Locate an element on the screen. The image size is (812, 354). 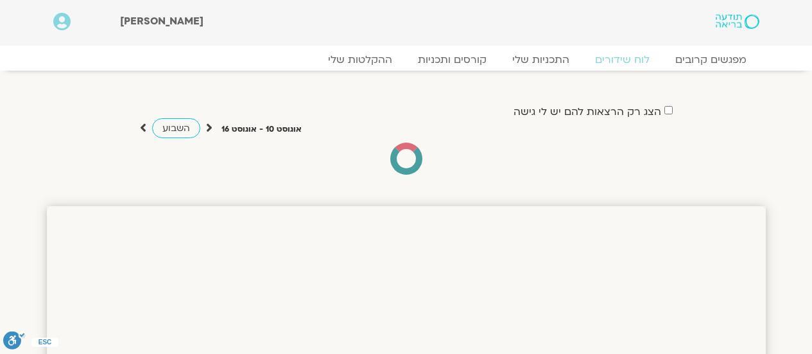
a: התכניות שלי is located at coordinates (541, 60).